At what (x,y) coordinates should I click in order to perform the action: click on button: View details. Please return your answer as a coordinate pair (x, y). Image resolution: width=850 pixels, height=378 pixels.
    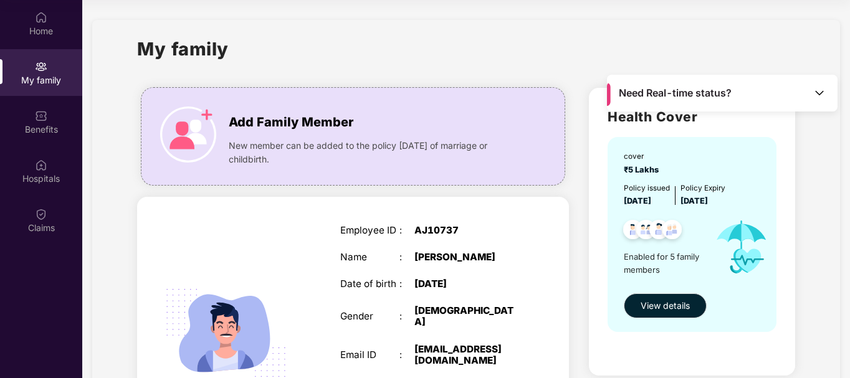
    Looking at the image, I should click on (665, 306).